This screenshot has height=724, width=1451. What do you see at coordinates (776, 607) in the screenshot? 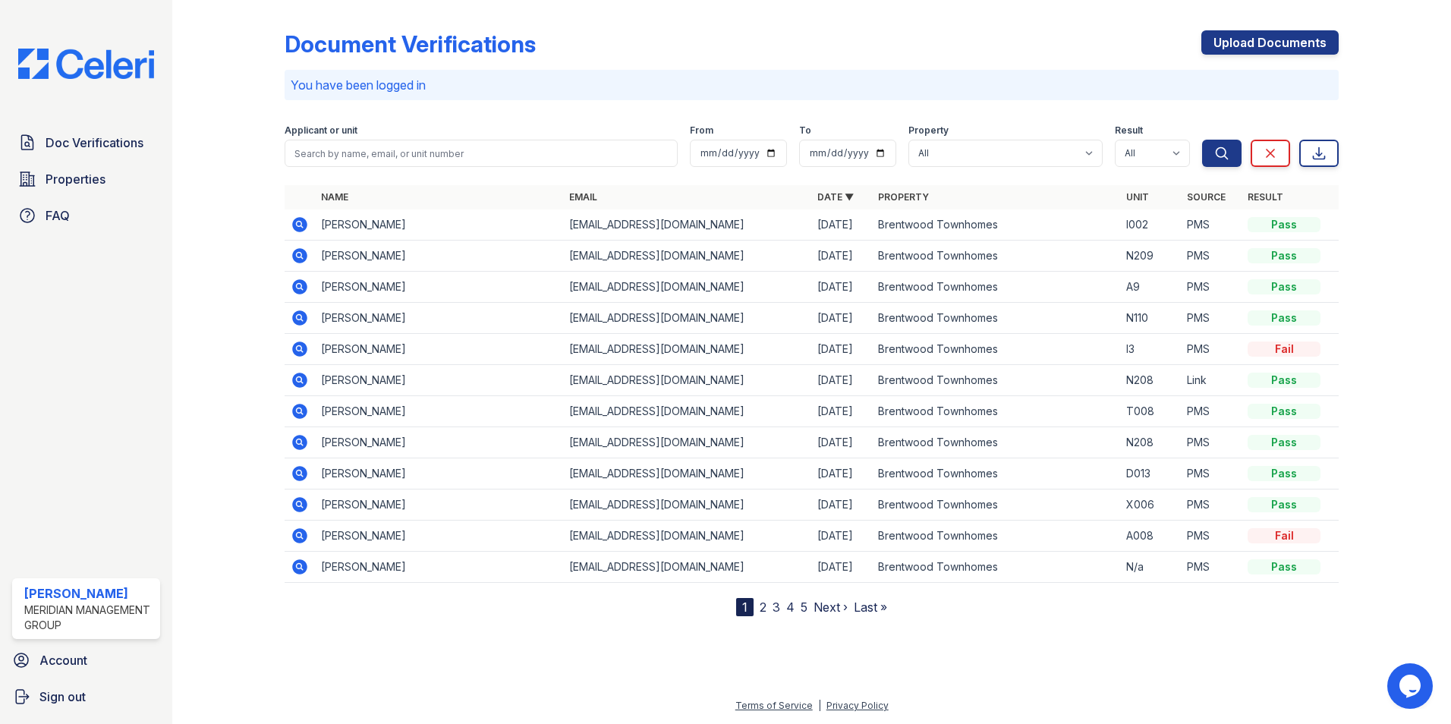
I see `a: 3` at bounding box center [776, 607].